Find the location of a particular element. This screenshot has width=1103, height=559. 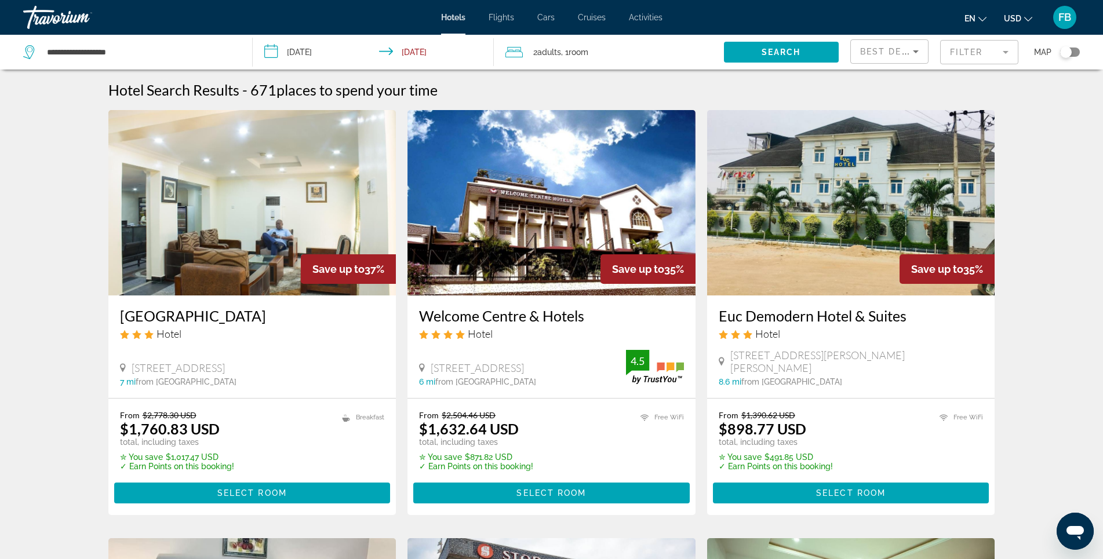

span: Cars is located at coordinates (546, 17).